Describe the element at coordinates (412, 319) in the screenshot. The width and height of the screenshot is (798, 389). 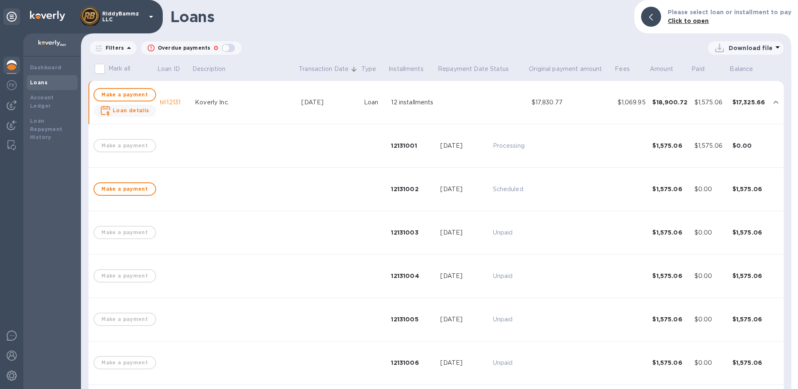
I see `div: 12131005` at that location.